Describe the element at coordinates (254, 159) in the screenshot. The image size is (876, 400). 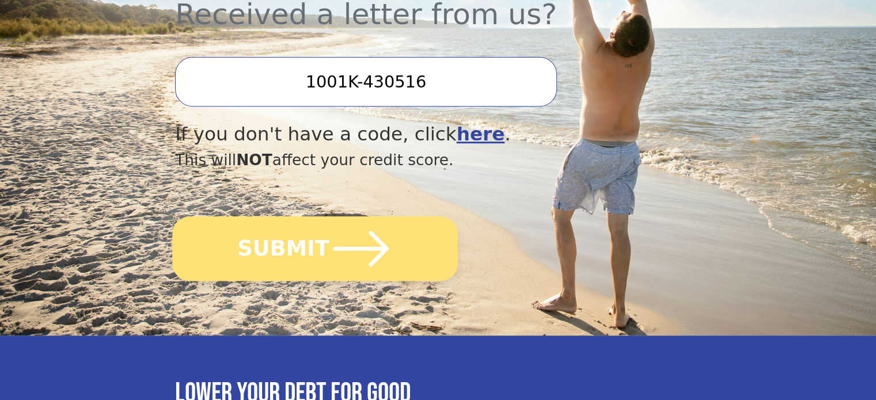
I see `span: NOT` at that location.